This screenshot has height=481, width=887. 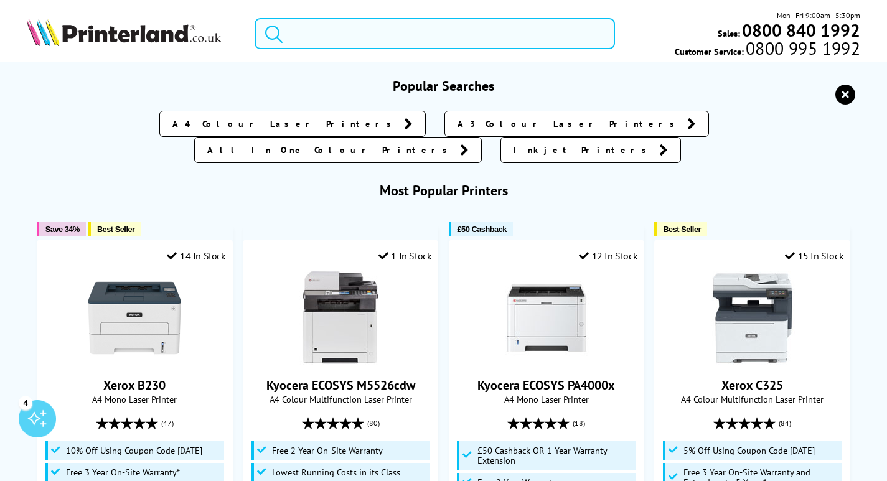 What do you see at coordinates (134, 318) in the screenshot?
I see `img: Xerox B230` at bounding box center [134, 318].